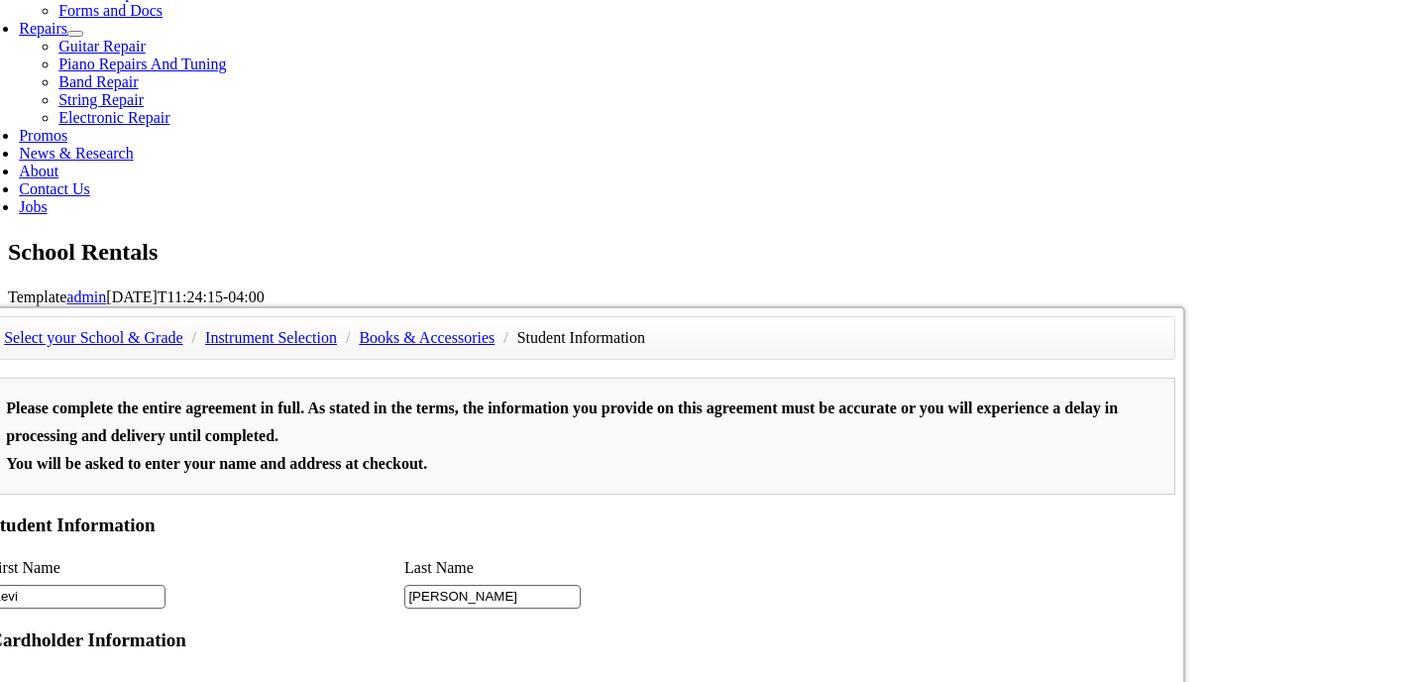 The height and width of the screenshot is (682, 1427). Describe the element at coordinates (33, 206) in the screenshot. I see `a: Jobs` at that location.